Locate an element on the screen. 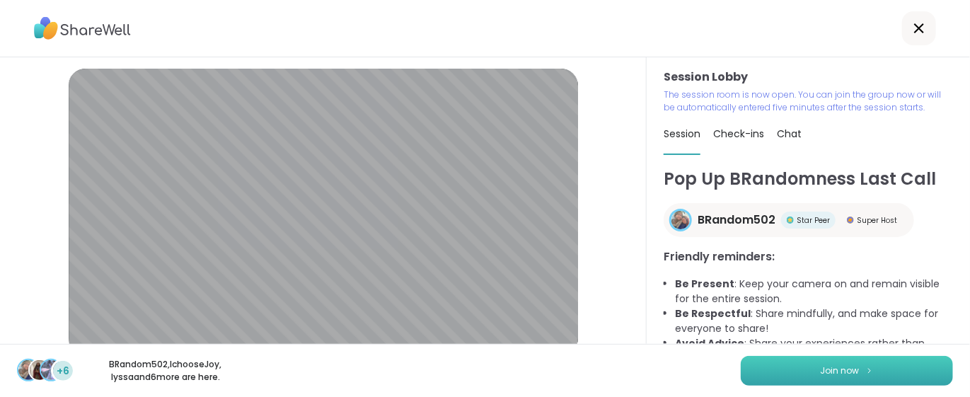  span: Session is located at coordinates (682, 134).